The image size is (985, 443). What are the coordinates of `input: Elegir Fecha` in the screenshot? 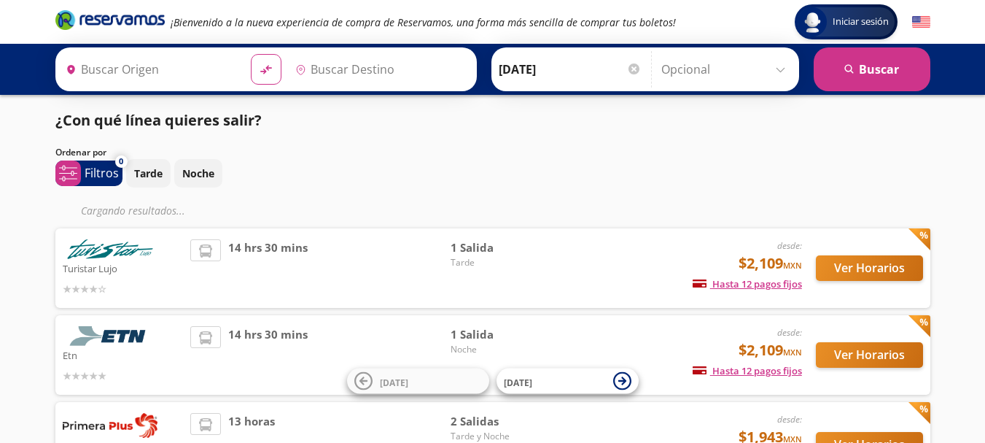 It's located at (570, 69).